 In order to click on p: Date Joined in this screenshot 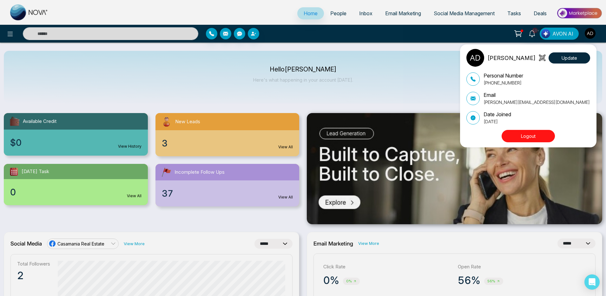, I will do `click(497, 114)`.